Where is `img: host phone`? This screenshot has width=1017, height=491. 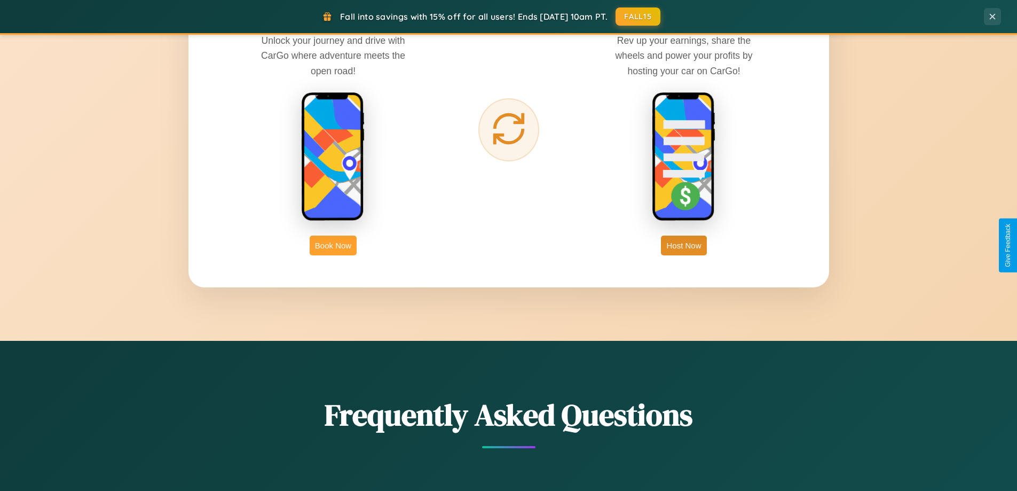 img: host phone is located at coordinates (684, 157).